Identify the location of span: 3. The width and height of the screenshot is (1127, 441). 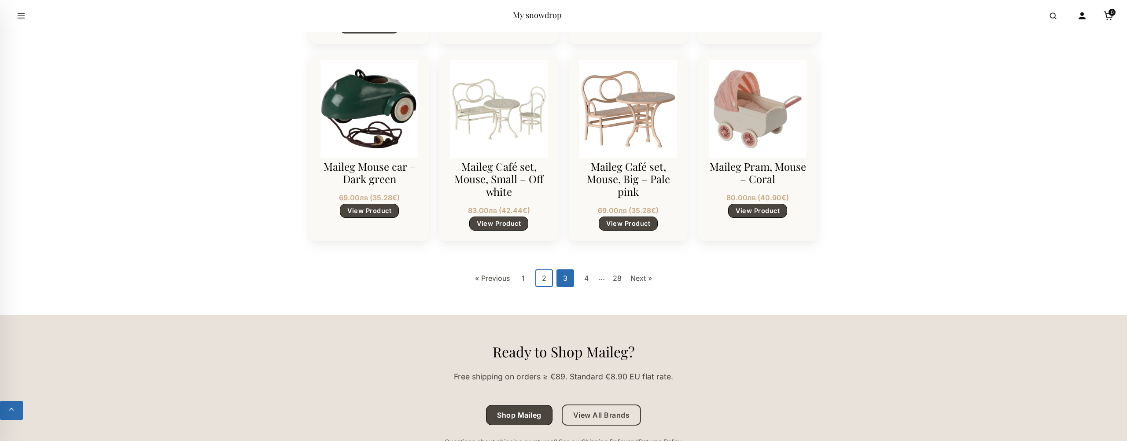
(565, 278).